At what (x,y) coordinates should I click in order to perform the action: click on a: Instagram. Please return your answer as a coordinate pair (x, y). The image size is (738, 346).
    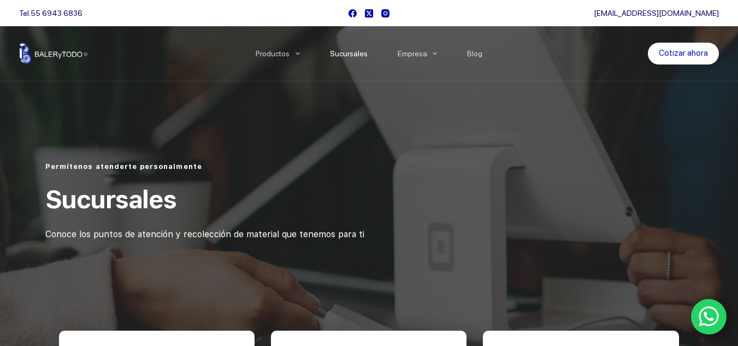
    Looking at the image, I should click on (385, 13).